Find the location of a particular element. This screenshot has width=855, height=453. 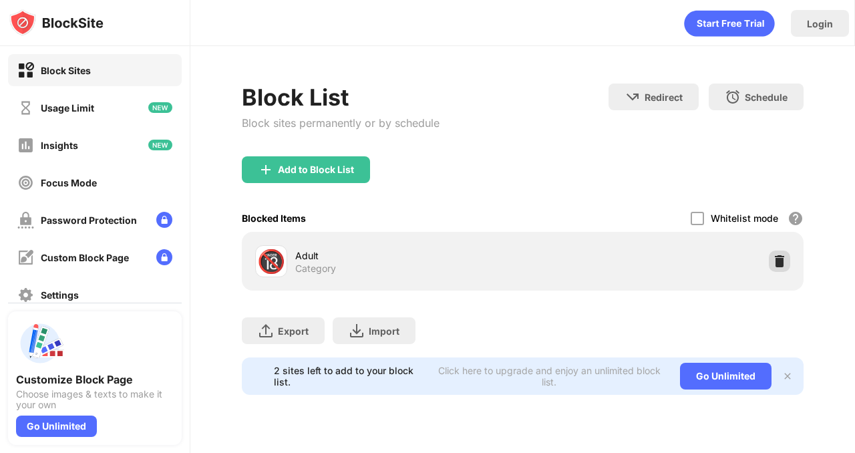

div: Redirect is located at coordinates (663, 97).